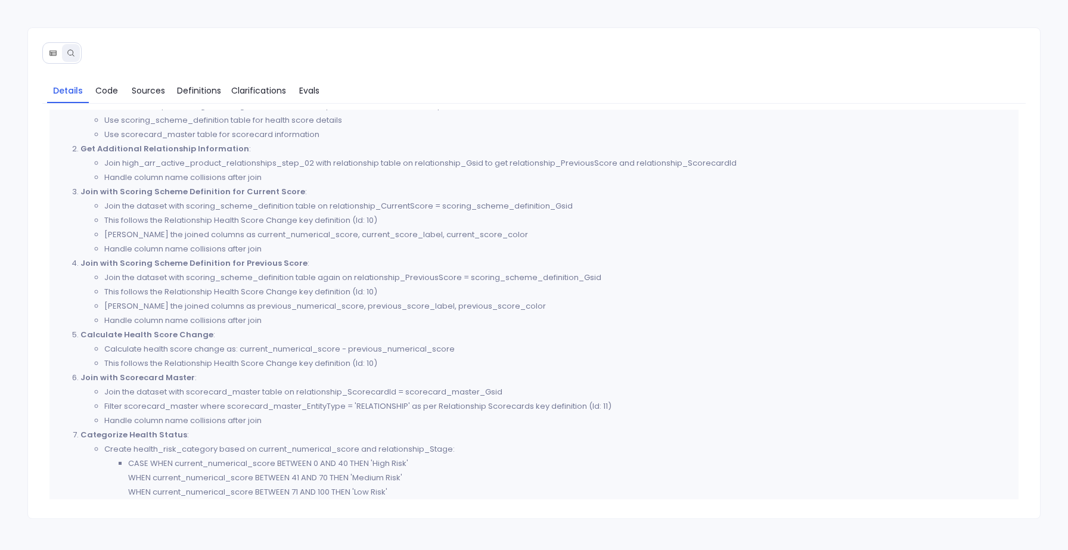 The width and height of the screenshot is (1068, 550). What do you see at coordinates (558, 406) in the screenshot?
I see `li: Filter scorecard_master where scorecard_master_EntityType = 'RELATIONSHIP' as per Relationship Sc...` at bounding box center [558, 406].